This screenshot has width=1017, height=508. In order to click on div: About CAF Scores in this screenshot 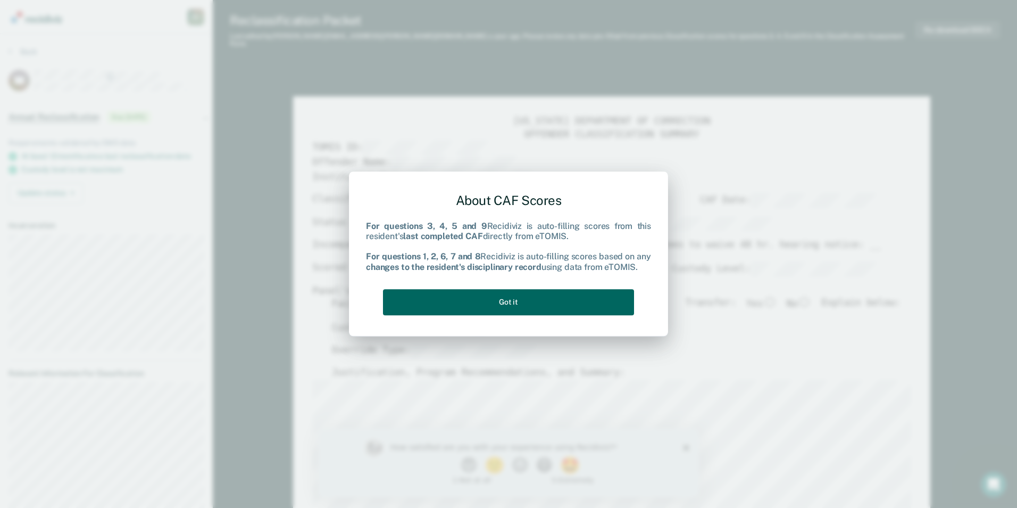, I will do `click(509, 200)`.